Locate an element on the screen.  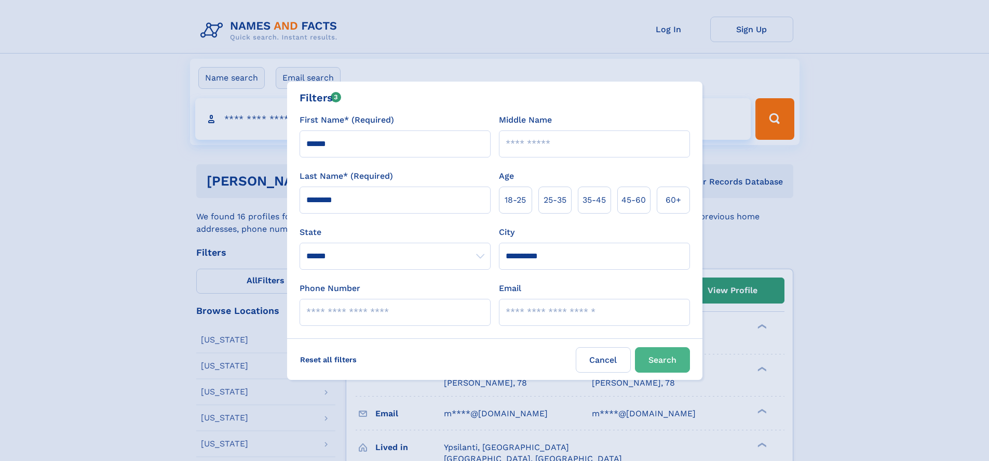
label: Reset all filters is located at coordinates (328, 359).